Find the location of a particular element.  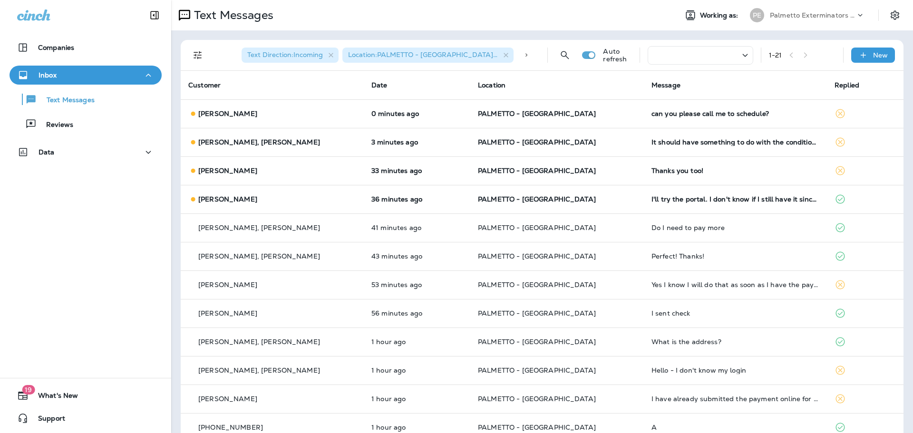

div: I have already submitted the payment online for renewal. is located at coordinates (736, 399).